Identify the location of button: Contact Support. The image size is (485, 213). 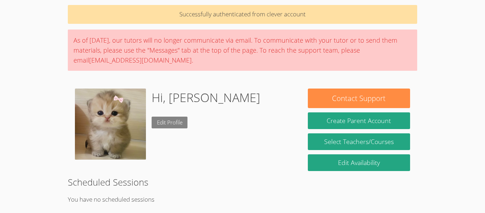
(359, 98).